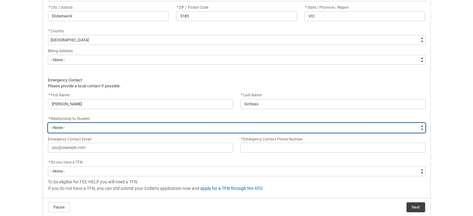 The height and width of the screenshot is (216, 473). I want to click on span: ZIP / Postal Code, so click(192, 7).